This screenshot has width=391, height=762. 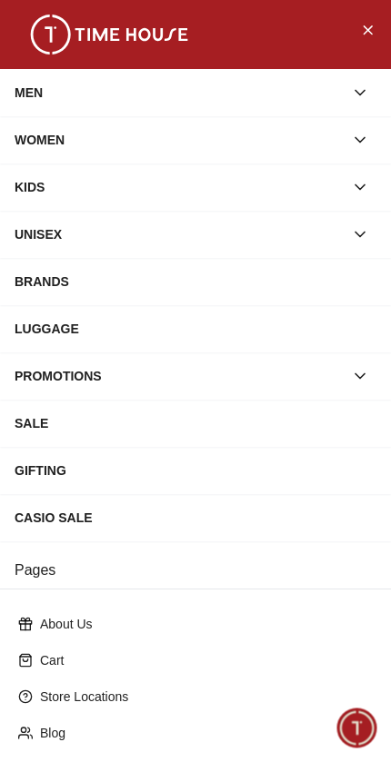 I want to click on span: Chat with us now, so click(x=210, y=608).